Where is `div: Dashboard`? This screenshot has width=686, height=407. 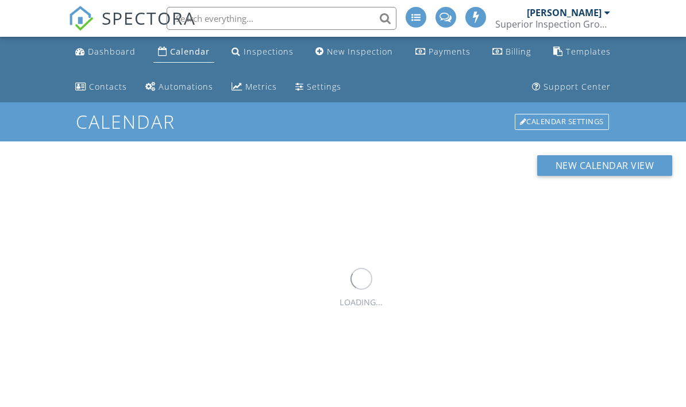 div: Dashboard is located at coordinates (111, 51).